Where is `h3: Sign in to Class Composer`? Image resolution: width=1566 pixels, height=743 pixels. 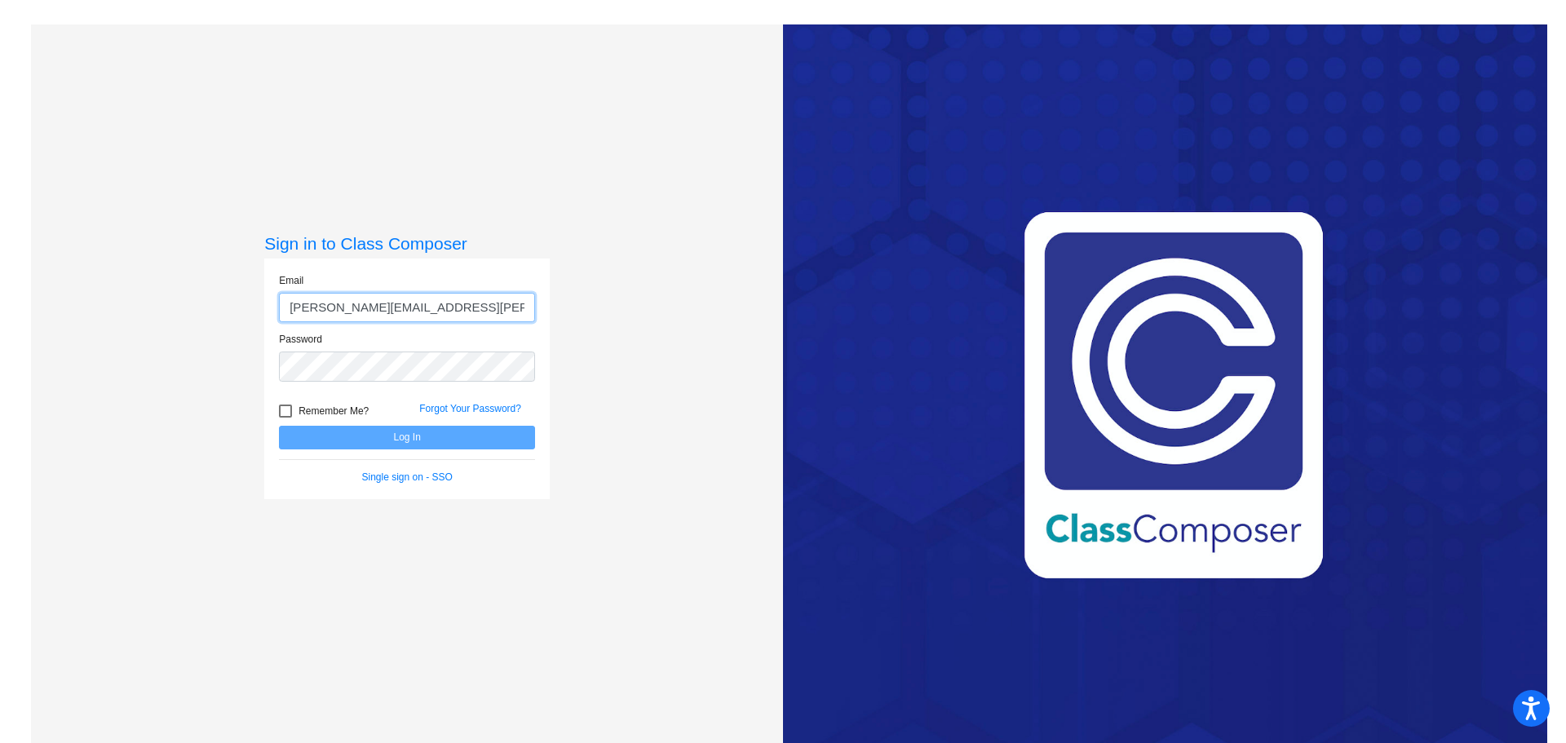
h3: Sign in to Class Composer is located at coordinates (407, 243).